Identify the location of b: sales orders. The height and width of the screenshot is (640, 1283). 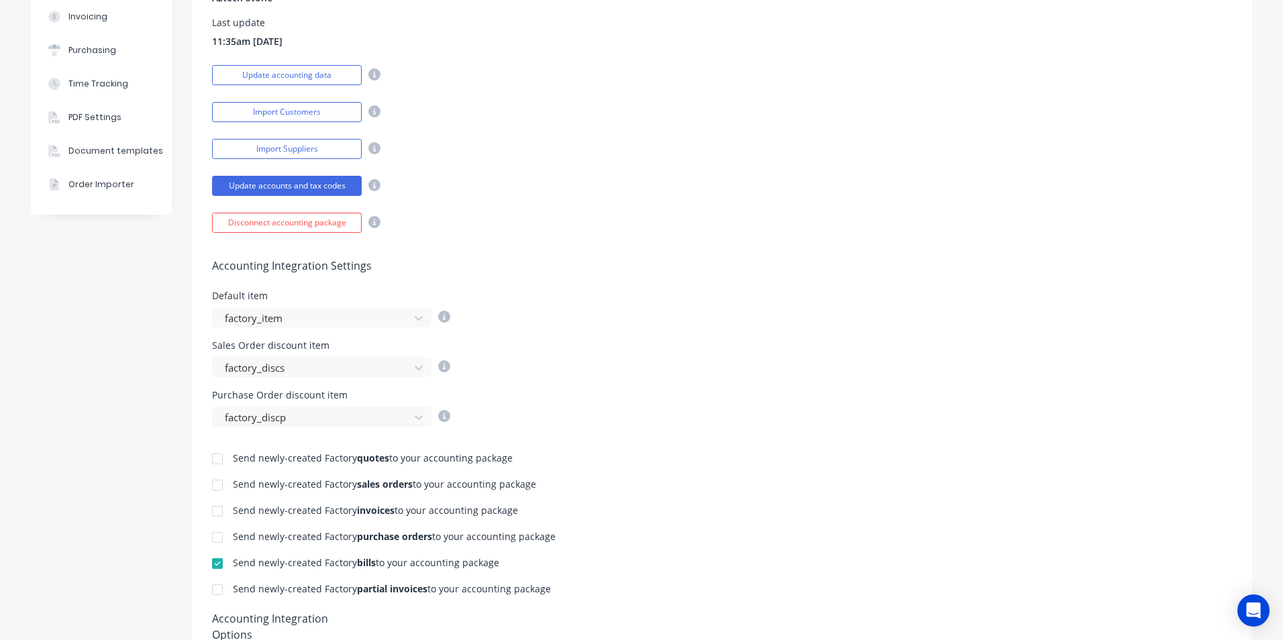
(385, 484).